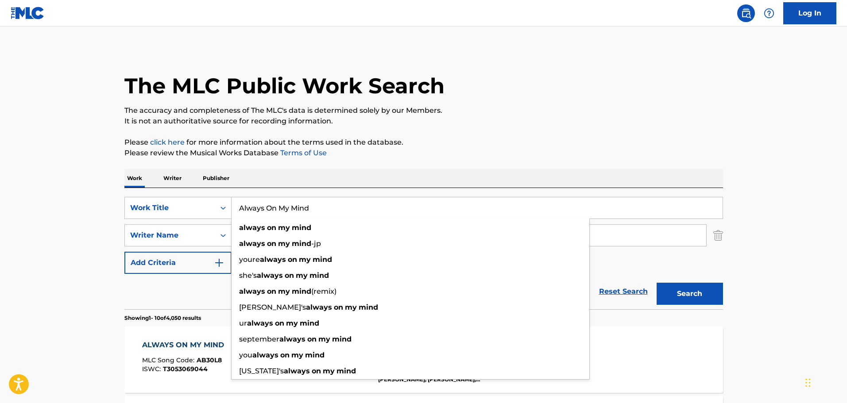 The width and height of the screenshot is (847, 403). I want to click on a: Reset Search, so click(624, 292).